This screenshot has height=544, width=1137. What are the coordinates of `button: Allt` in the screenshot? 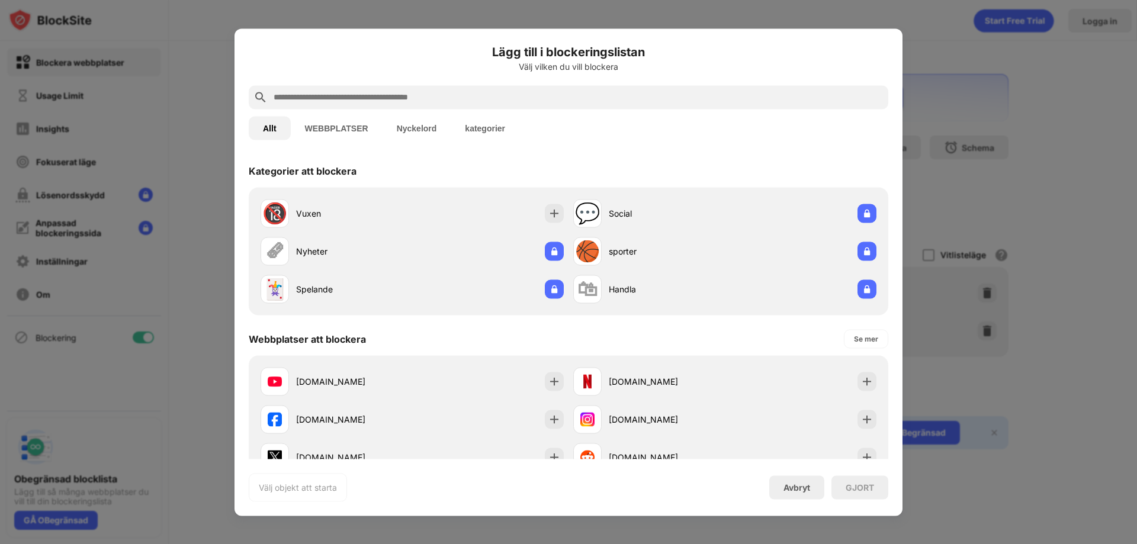 It's located at (269, 128).